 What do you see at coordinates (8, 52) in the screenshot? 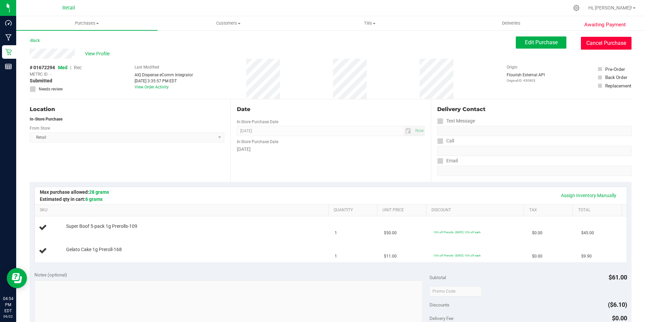
I see `inline-svg: Retail` at bounding box center [8, 52].